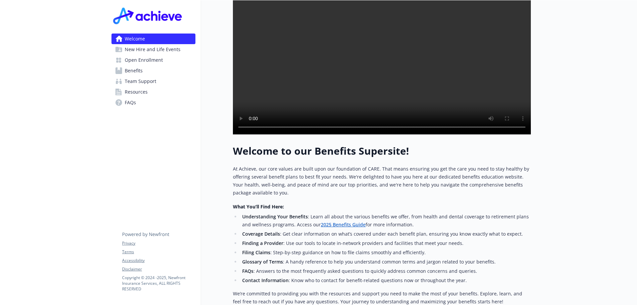  What do you see at coordinates (140, 81) in the screenshot?
I see `span: Team Support` at bounding box center [140, 81].